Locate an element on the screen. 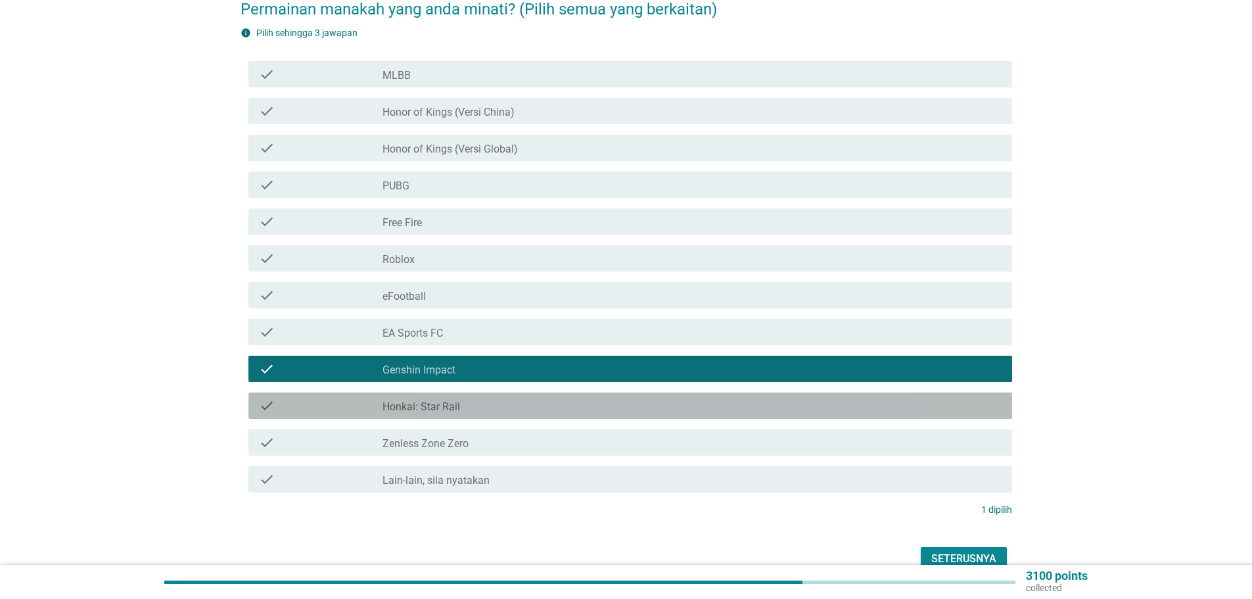 This screenshot has width=1252, height=599. label: Lain-lain, sila nyatakan is located at coordinates (436, 481).